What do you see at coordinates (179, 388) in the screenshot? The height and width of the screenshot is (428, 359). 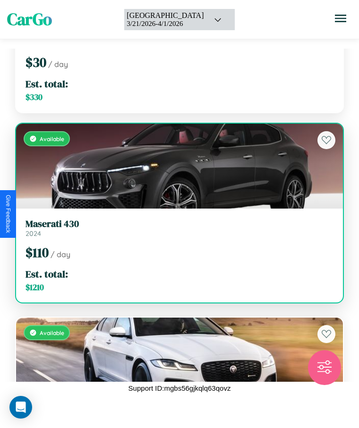 I see `p: Support ID: mgbs56gjkqlq63qovz` at bounding box center [179, 388].